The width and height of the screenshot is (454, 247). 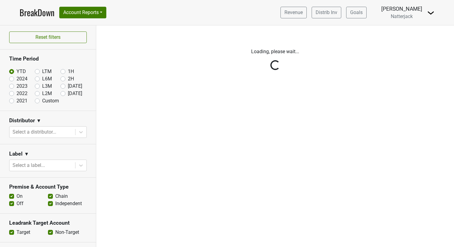 I want to click on button: Account Reports, so click(x=83, y=13).